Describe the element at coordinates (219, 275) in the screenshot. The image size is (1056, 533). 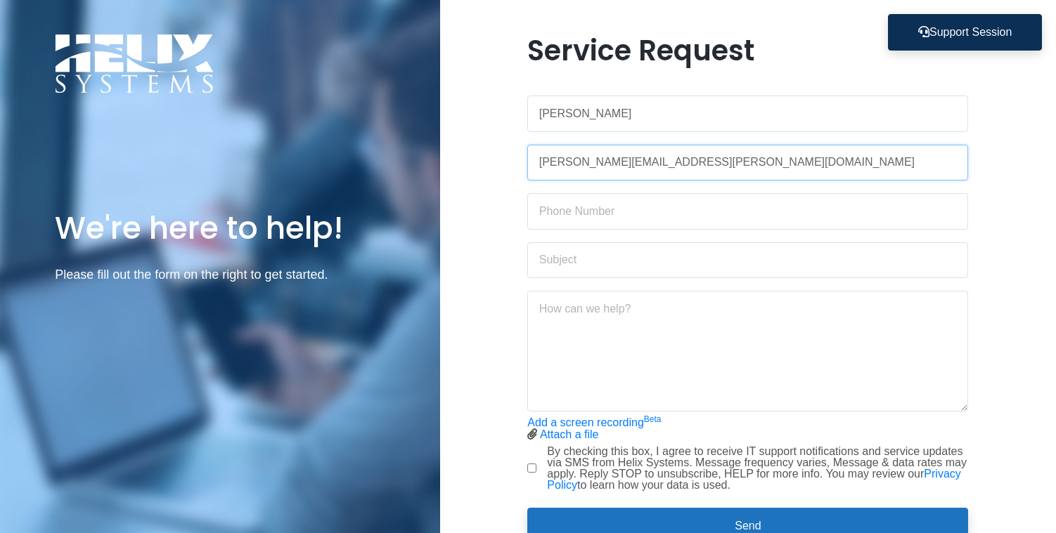
I see `p: Please fill out the form on the right to get started.` at that location.